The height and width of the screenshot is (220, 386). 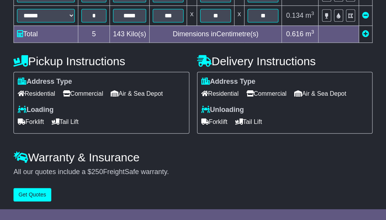 What do you see at coordinates (97, 172) in the screenshot?
I see `span: 250` at bounding box center [97, 172].